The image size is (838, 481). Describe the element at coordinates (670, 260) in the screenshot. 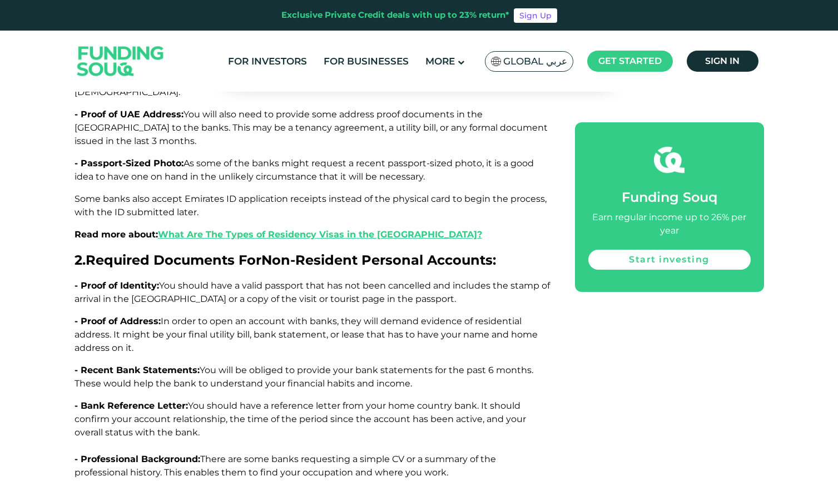

I see `a: Start investing` at that location.